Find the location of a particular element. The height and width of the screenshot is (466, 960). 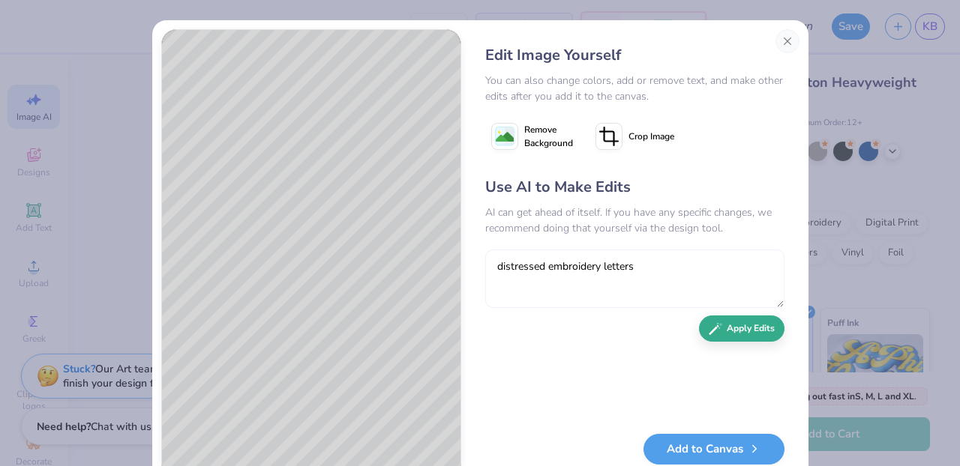

div: Use AI to Make Edits is located at coordinates (634, 187).